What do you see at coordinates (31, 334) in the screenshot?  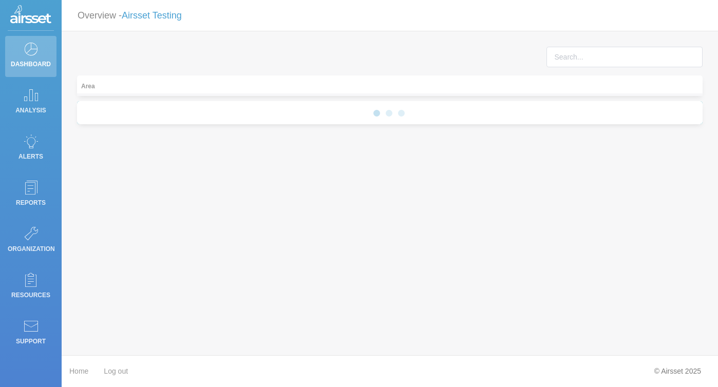 I see `a: Support` at bounding box center [31, 334].